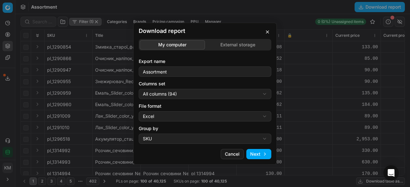 The width and height of the screenshot is (410, 187). Describe the element at coordinates (205, 62) in the screenshot. I see `label: Export name` at that location.